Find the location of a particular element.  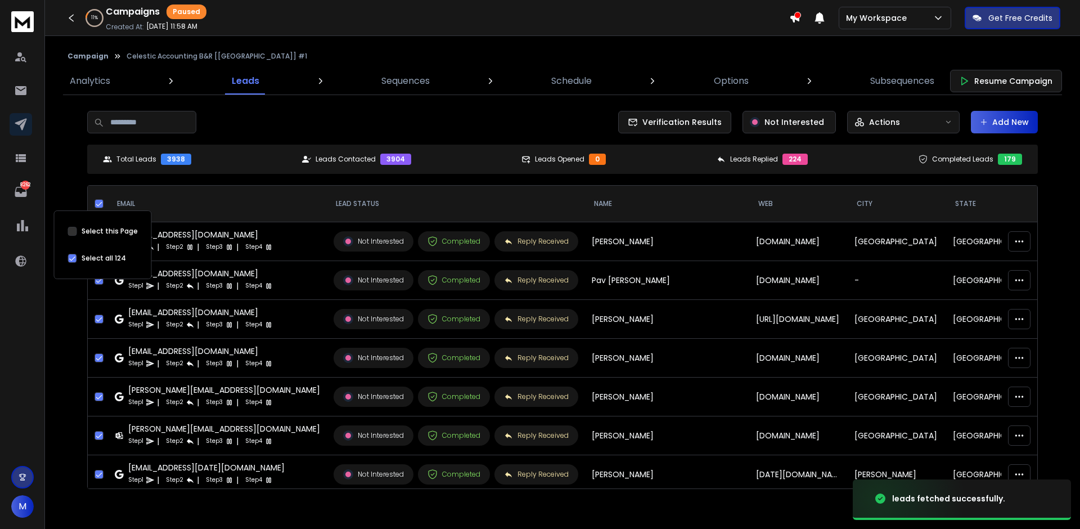

p: Total Leads is located at coordinates (136, 159).